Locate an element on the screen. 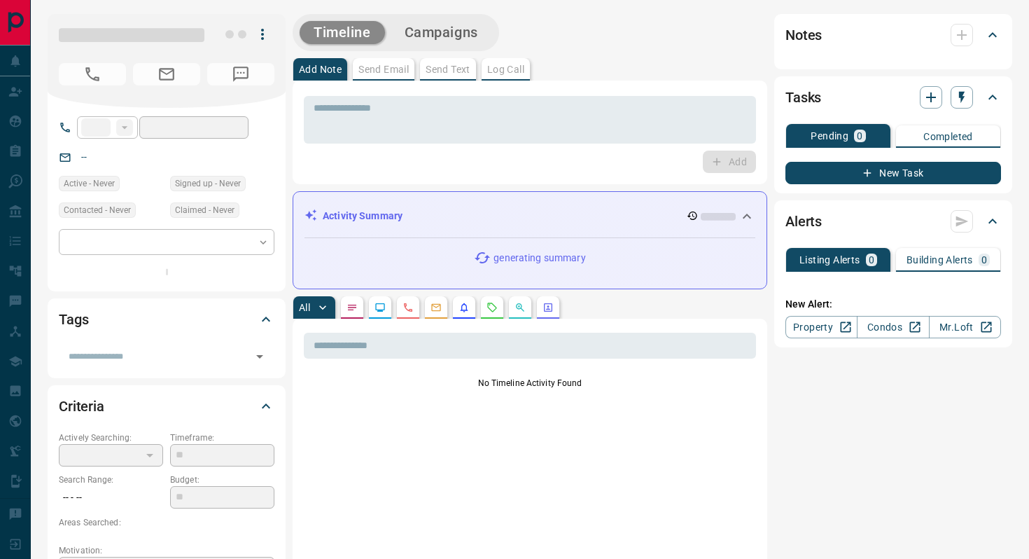 This screenshot has width=1029, height=559. svg: Listing Alerts is located at coordinates (464, 307).